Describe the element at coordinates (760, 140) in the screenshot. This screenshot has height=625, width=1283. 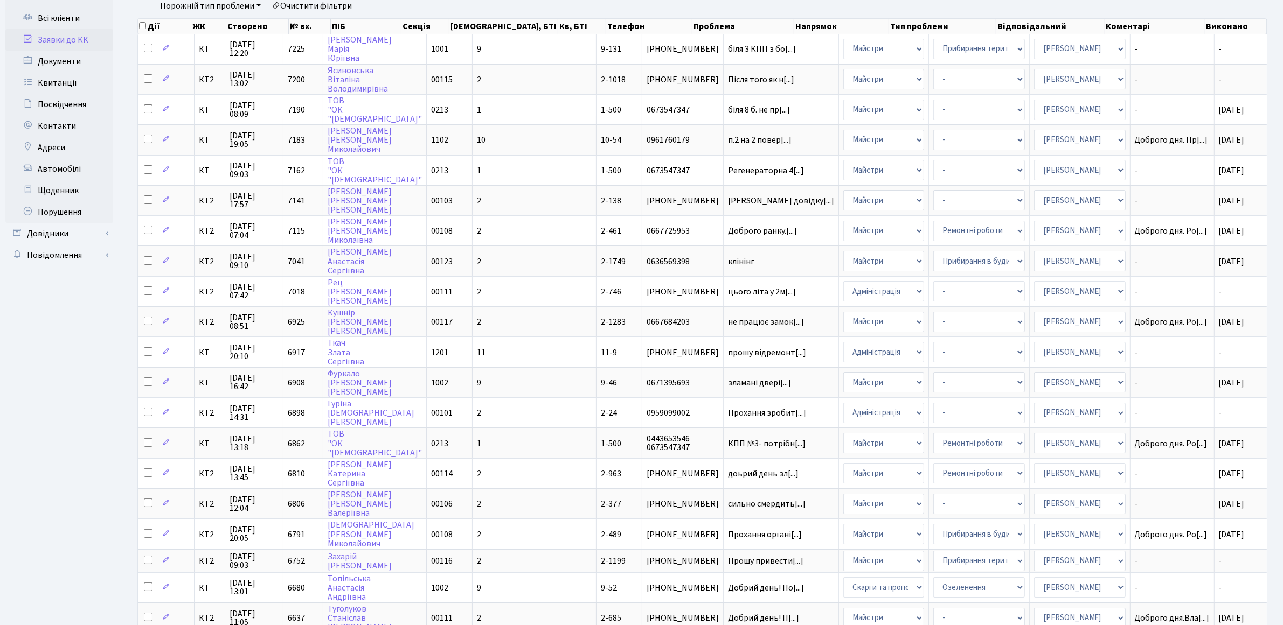
I see `span: п.2 на 2 повер[...]` at that location.